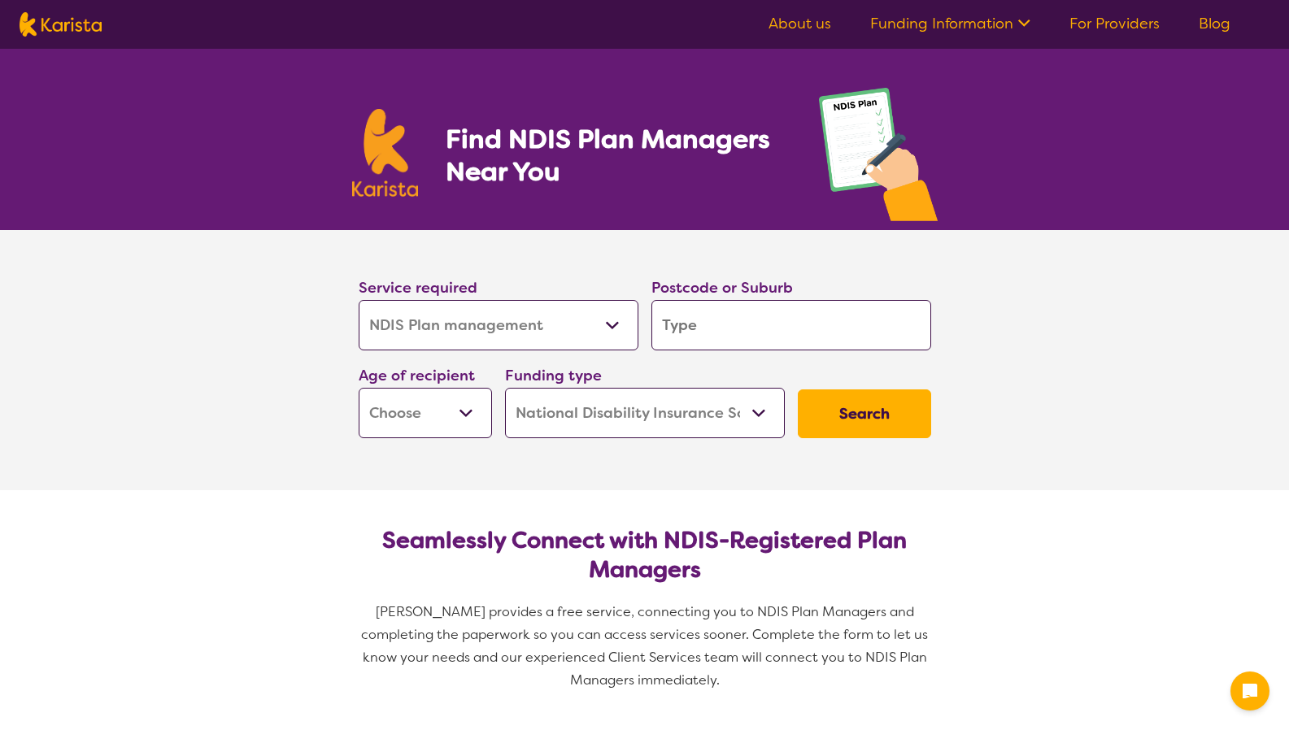 This screenshot has width=1289, height=730. I want to click on input: Type, so click(791, 325).